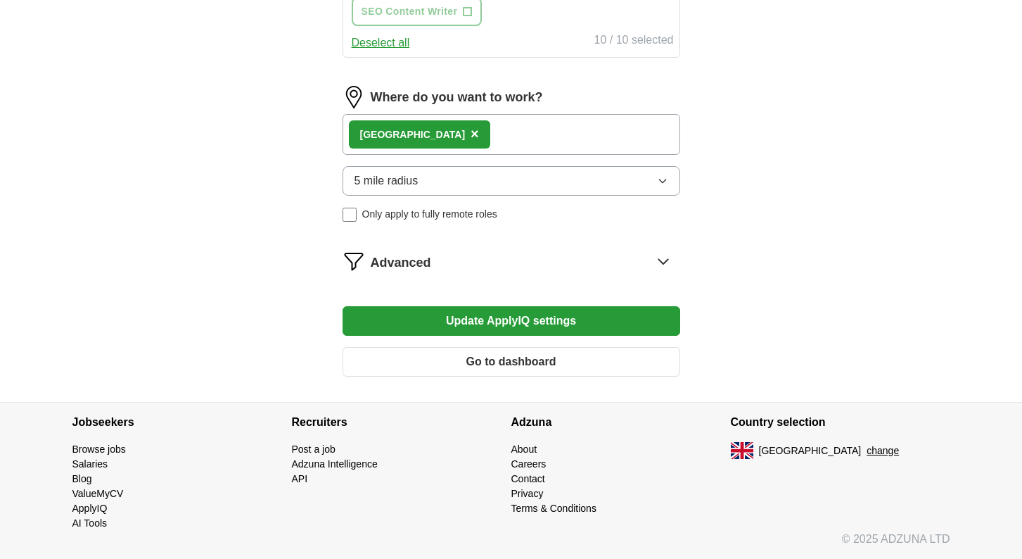 This screenshot has width=1022, height=559. I want to click on a: About, so click(524, 449).